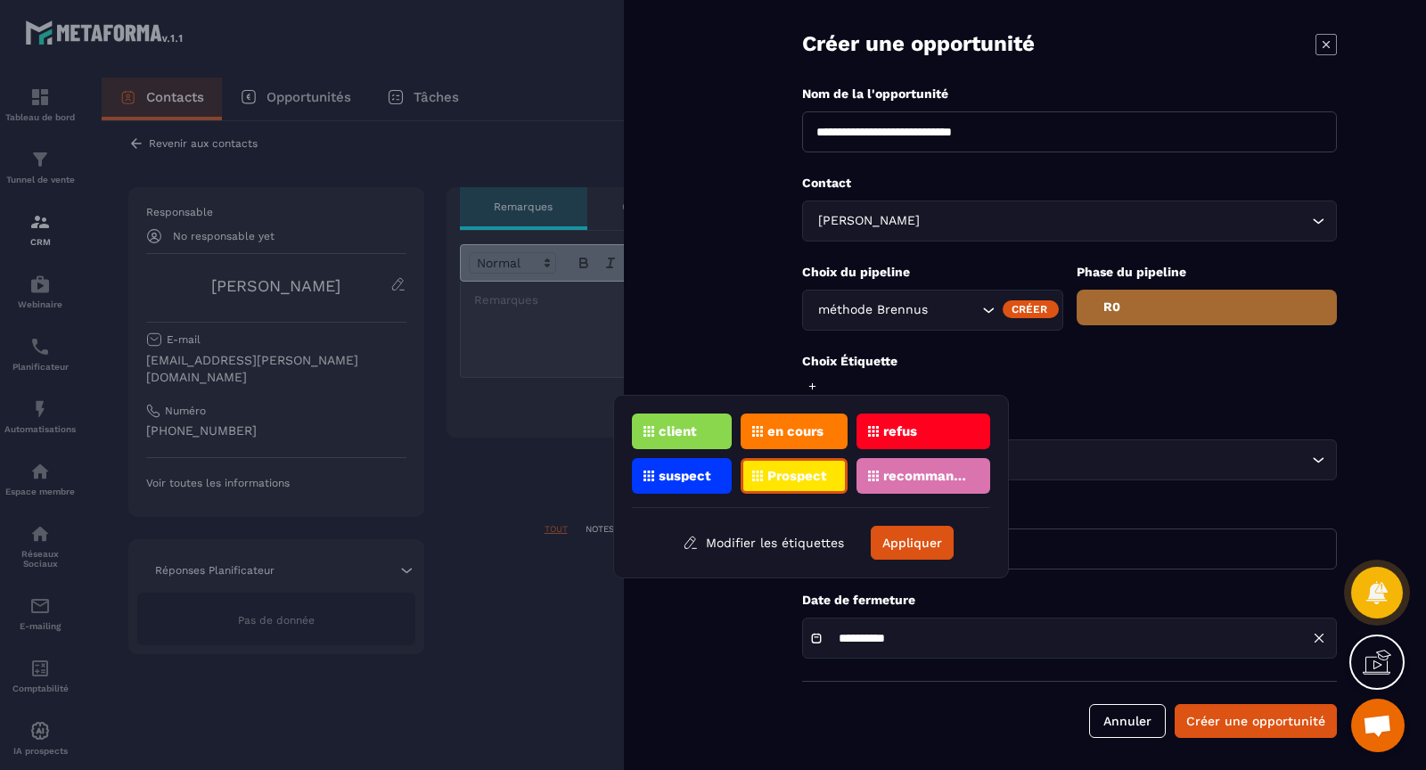  What do you see at coordinates (1031, 309) in the screenshot?
I see `div: Créer` at bounding box center [1031, 309].